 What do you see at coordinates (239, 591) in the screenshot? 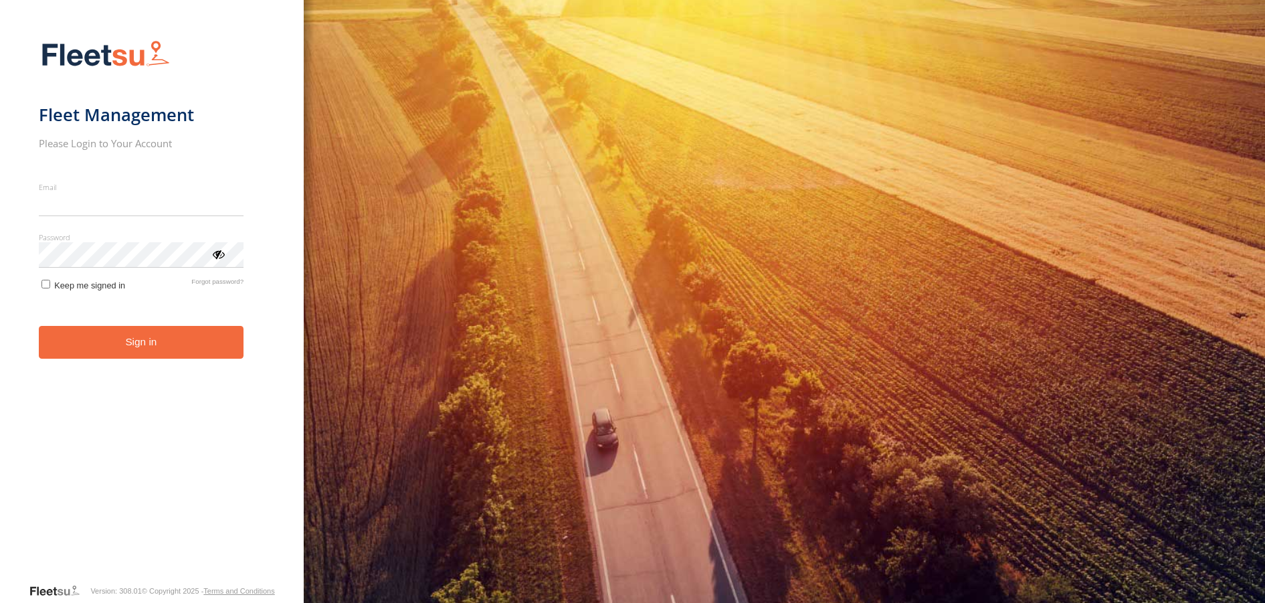
I see `a: Terms and Conditions` at bounding box center [239, 591].